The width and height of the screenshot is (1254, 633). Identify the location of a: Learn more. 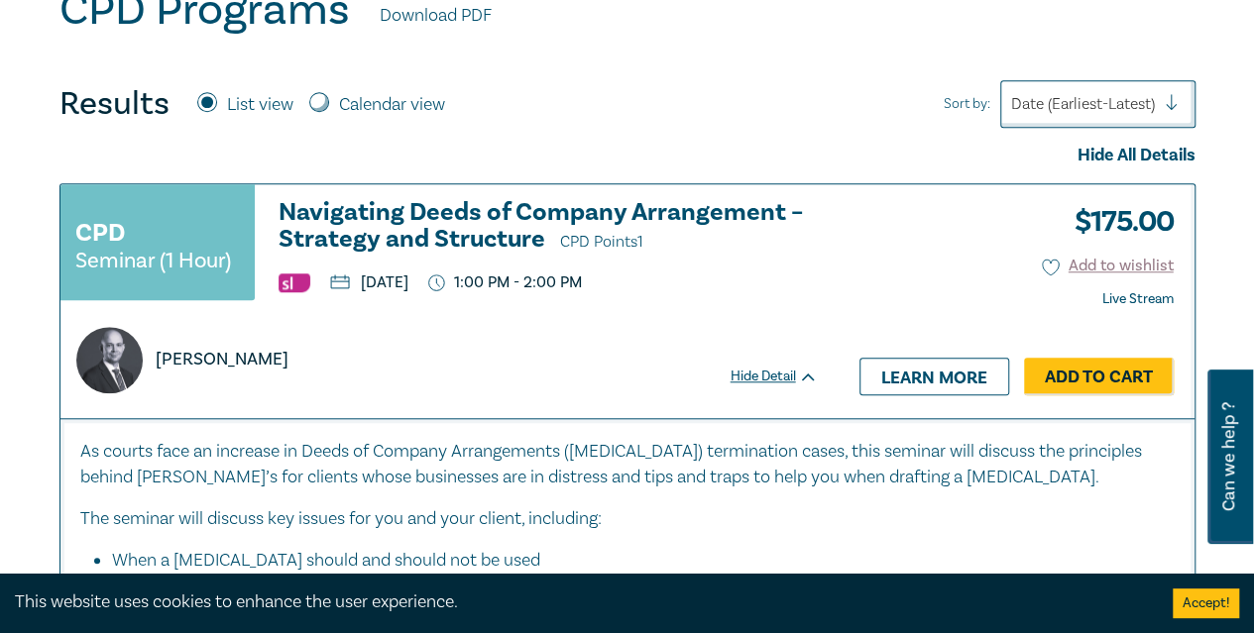
(934, 377).